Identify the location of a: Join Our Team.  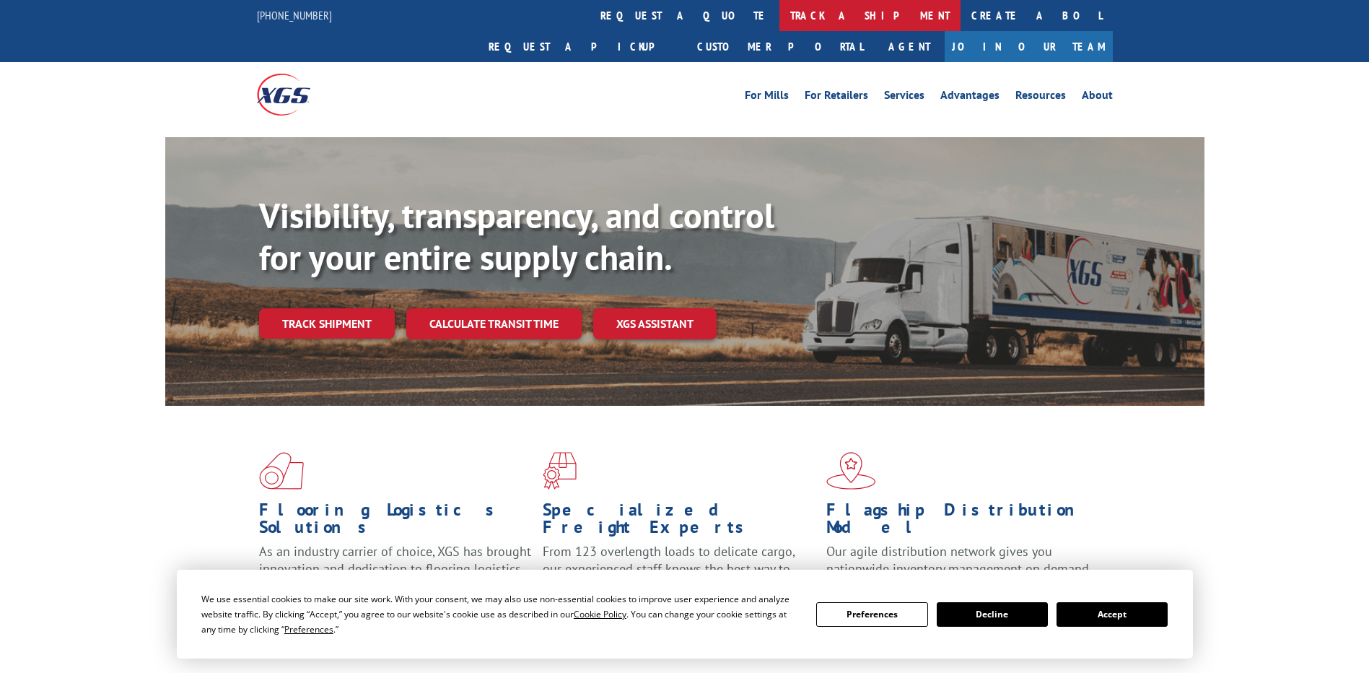
(1028, 46).